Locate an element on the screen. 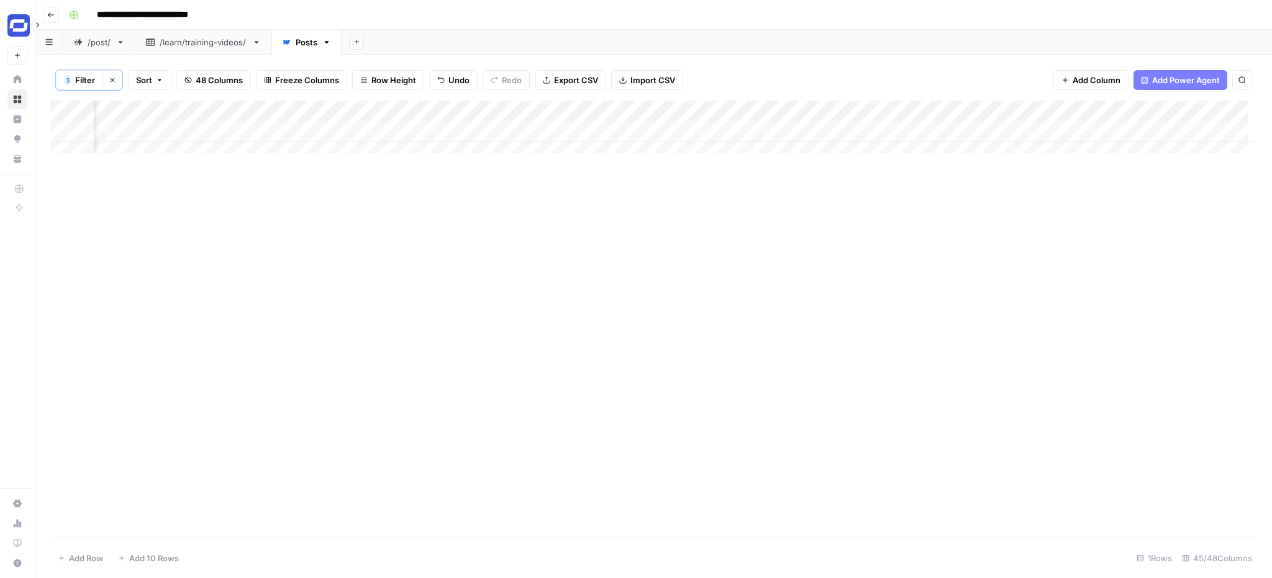 The image size is (1272, 578). div: 45/48 Columns is located at coordinates (1217, 559).